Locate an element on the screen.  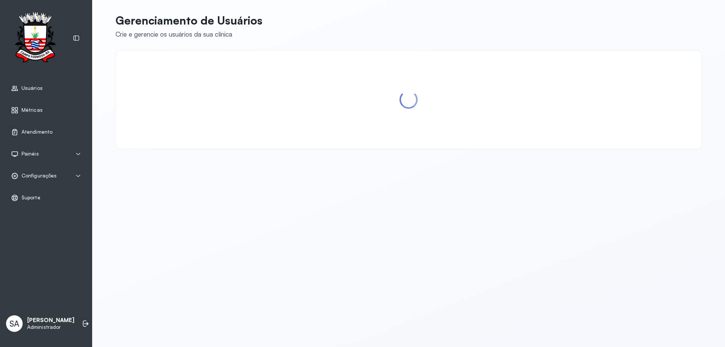
img: Logotipo do estabelecimento is located at coordinates (35, 38).